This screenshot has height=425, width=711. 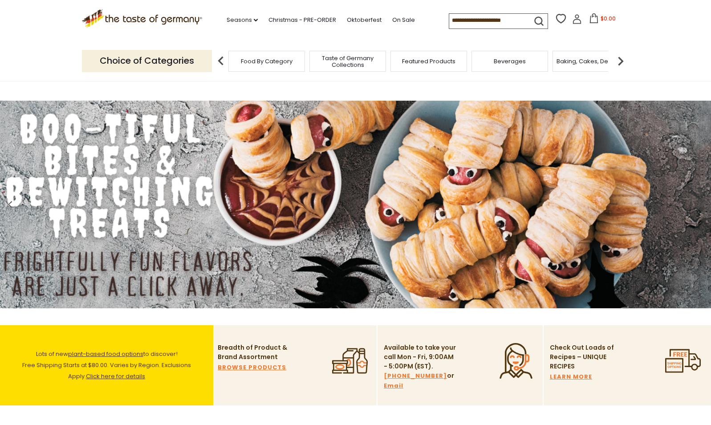 What do you see at coordinates (608, 18) in the screenshot?
I see `span: $0.00` at bounding box center [608, 18].